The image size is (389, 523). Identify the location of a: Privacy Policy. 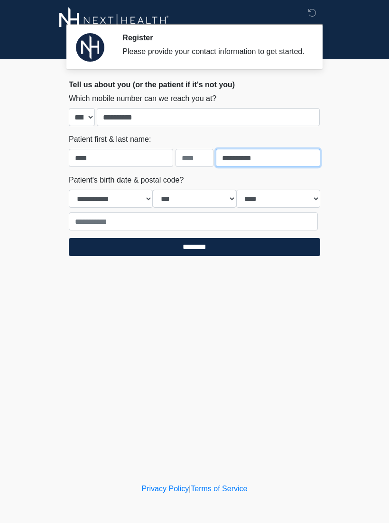
(166, 489).